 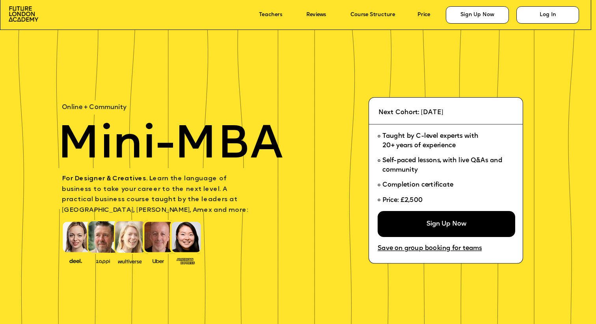 I want to click on span: Mini-MBA, so click(x=170, y=146).